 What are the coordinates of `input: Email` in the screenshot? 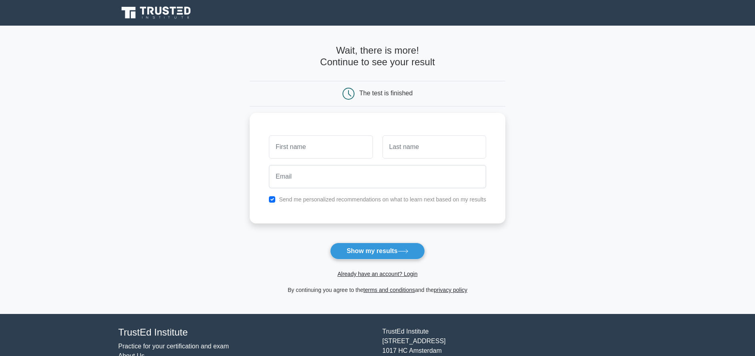 It's located at (377, 176).